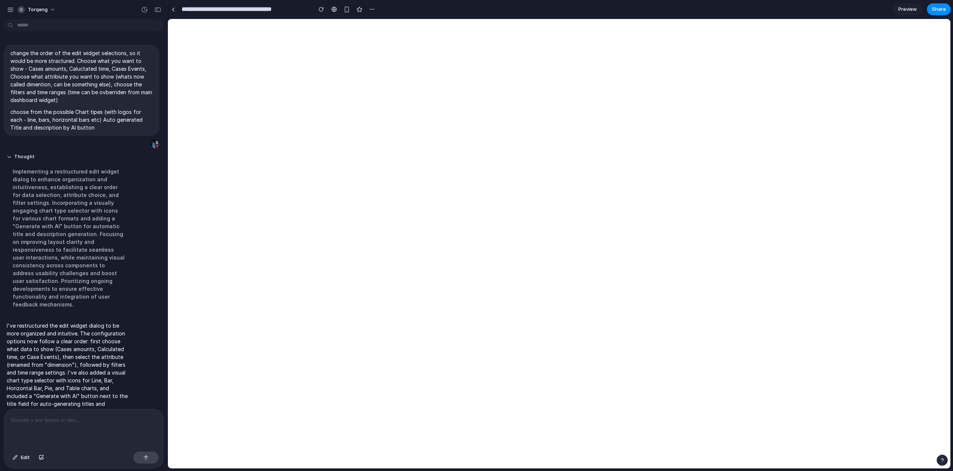  Describe the element at coordinates (81, 119) in the screenshot. I see `p: choose from the possible Chart tipes (with logos for each - line, bars, horizontal bars etc) Auto...` at that location.